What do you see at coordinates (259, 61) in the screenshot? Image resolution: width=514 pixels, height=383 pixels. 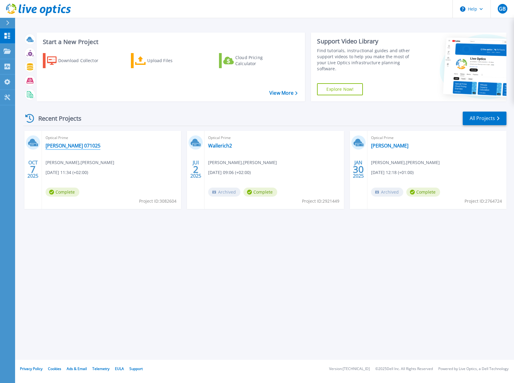 I see `div: Cloud Pricing Calculator` at bounding box center [259, 61].